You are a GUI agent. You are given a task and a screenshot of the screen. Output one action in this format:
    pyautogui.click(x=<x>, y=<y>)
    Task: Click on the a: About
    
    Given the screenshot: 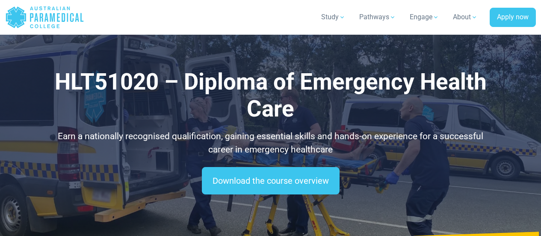 What is the action you would take?
    pyautogui.click(x=465, y=17)
    